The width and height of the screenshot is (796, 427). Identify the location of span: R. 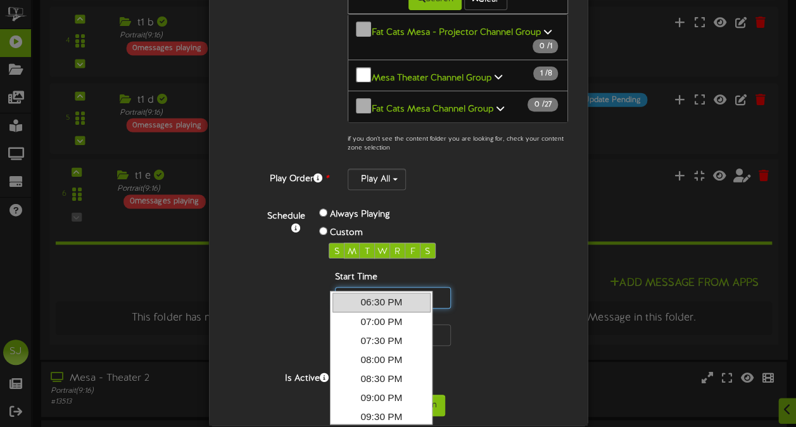
(397, 251).